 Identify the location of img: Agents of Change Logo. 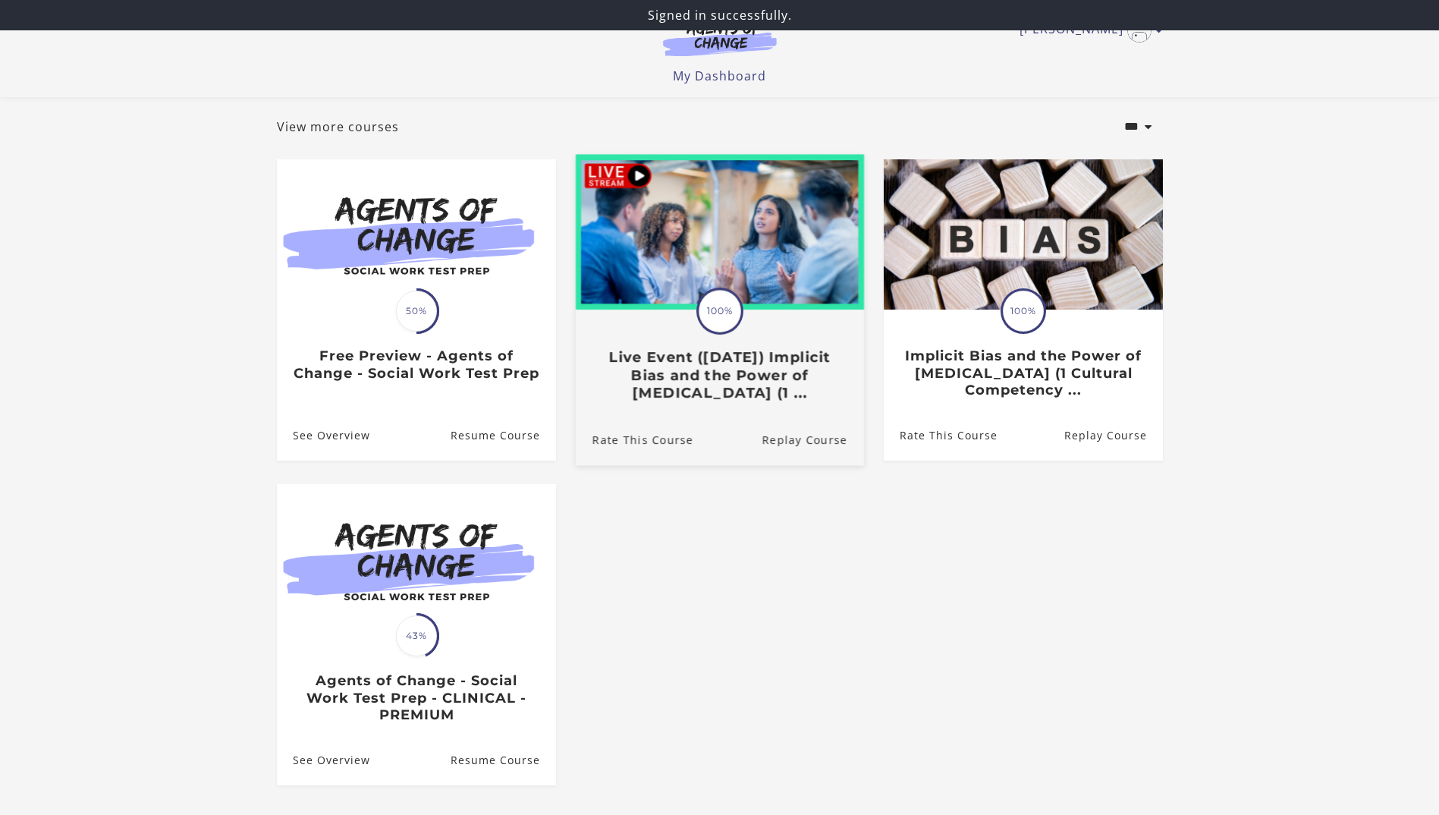
(720, 39).